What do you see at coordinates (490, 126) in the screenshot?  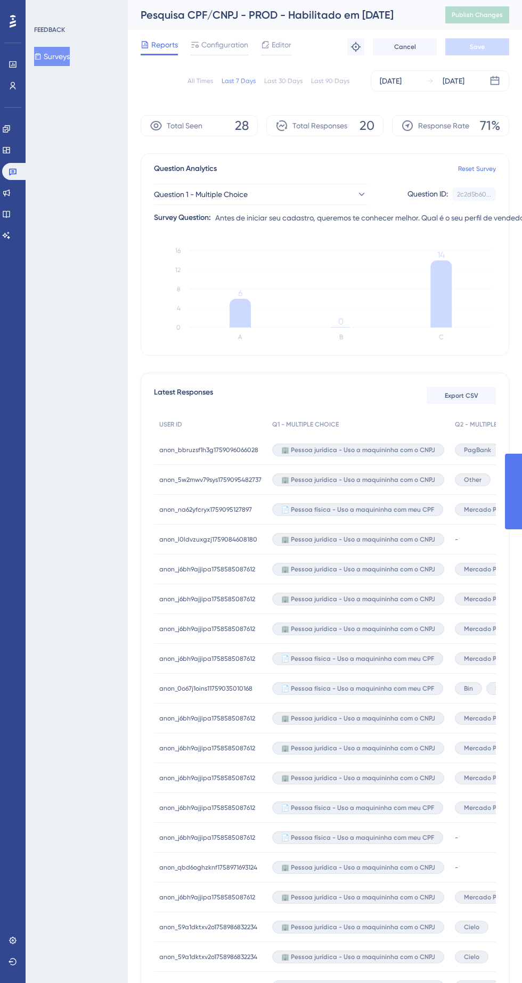 I see `span: 71%` at bounding box center [490, 126].